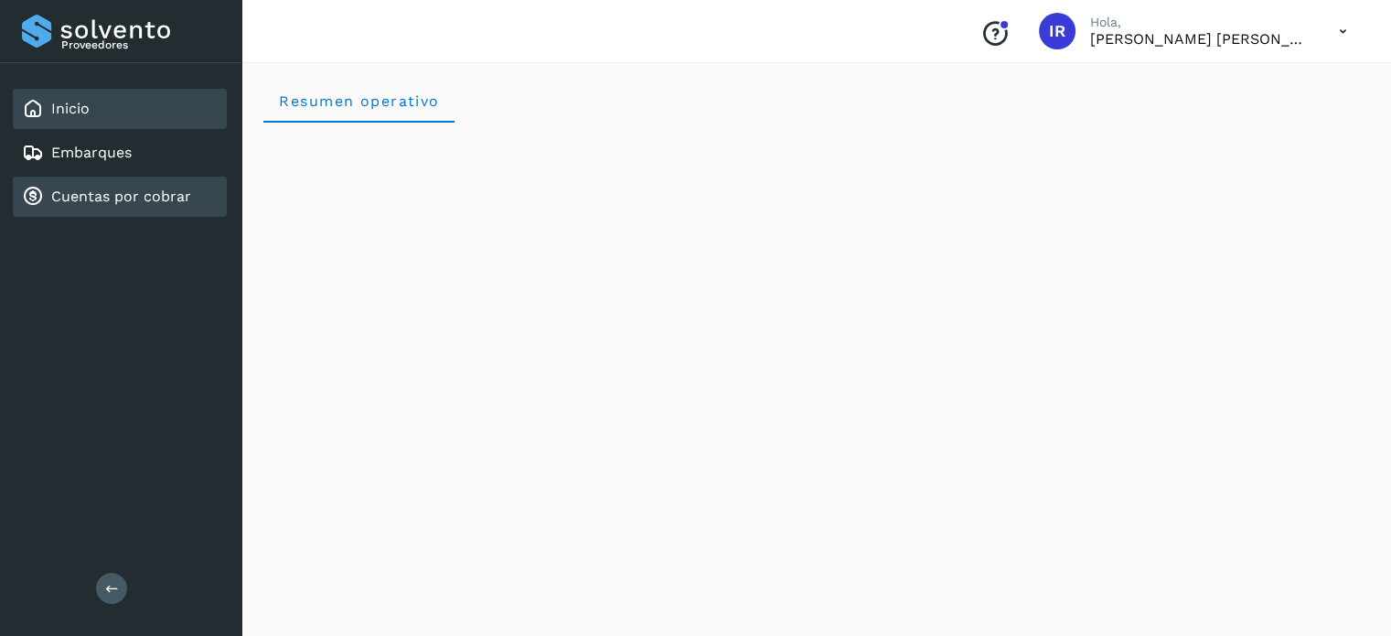 The width and height of the screenshot is (1391, 636). What do you see at coordinates (140, 45) in the screenshot?
I see `p: Proveedores` at bounding box center [140, 45].